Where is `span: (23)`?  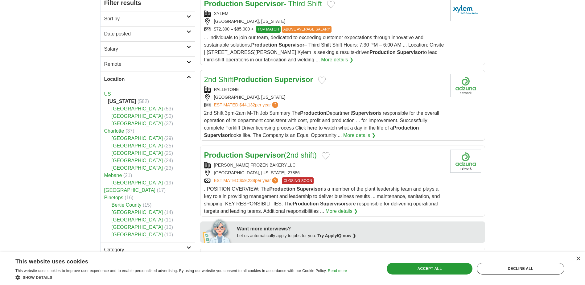
span: (23) is located at coordinates (169, 168).